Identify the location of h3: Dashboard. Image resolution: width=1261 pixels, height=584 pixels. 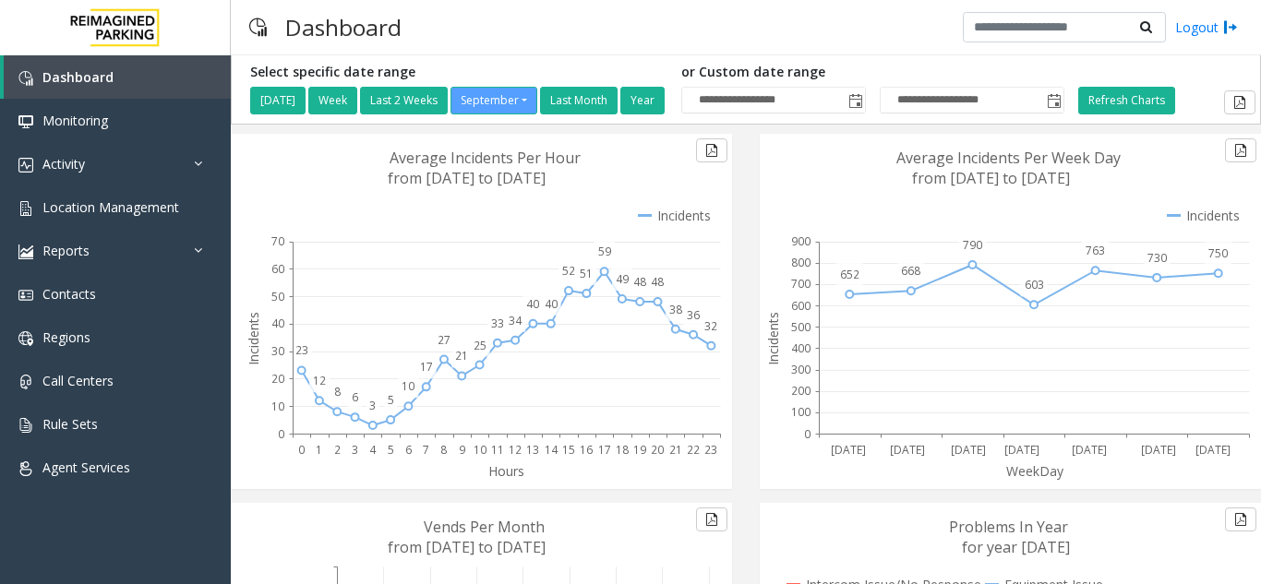
(343, 27).